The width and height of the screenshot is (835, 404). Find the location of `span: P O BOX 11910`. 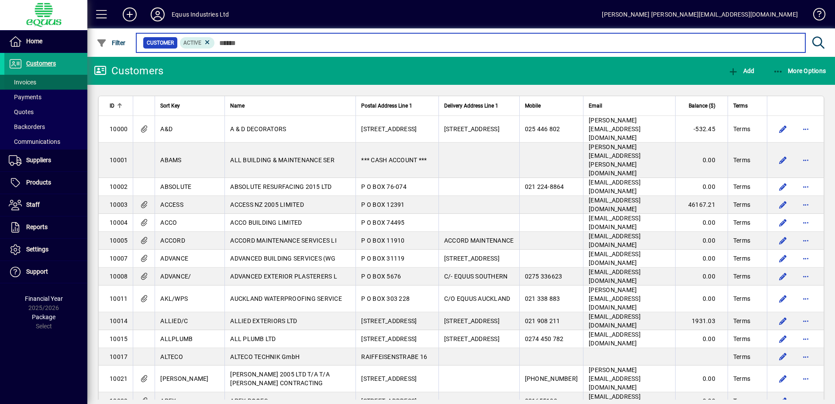

span: P O BOX 11910 is located at coordinates (383, 240).